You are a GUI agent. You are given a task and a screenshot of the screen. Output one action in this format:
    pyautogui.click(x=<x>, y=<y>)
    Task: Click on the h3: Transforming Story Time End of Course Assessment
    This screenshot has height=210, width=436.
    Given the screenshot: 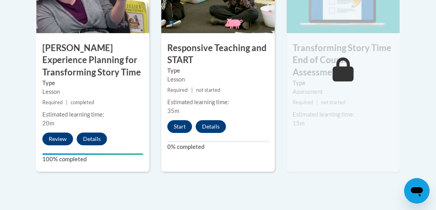 What is the action you would take?
    pyautogui.click(x=343, y=60)
    